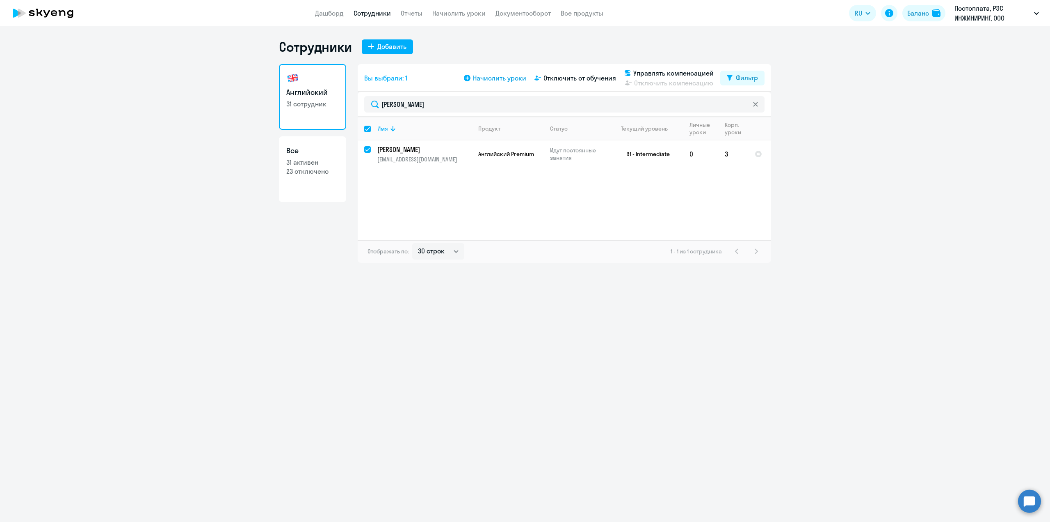  I want to click on button: Балансbalance, so click(924, 13).